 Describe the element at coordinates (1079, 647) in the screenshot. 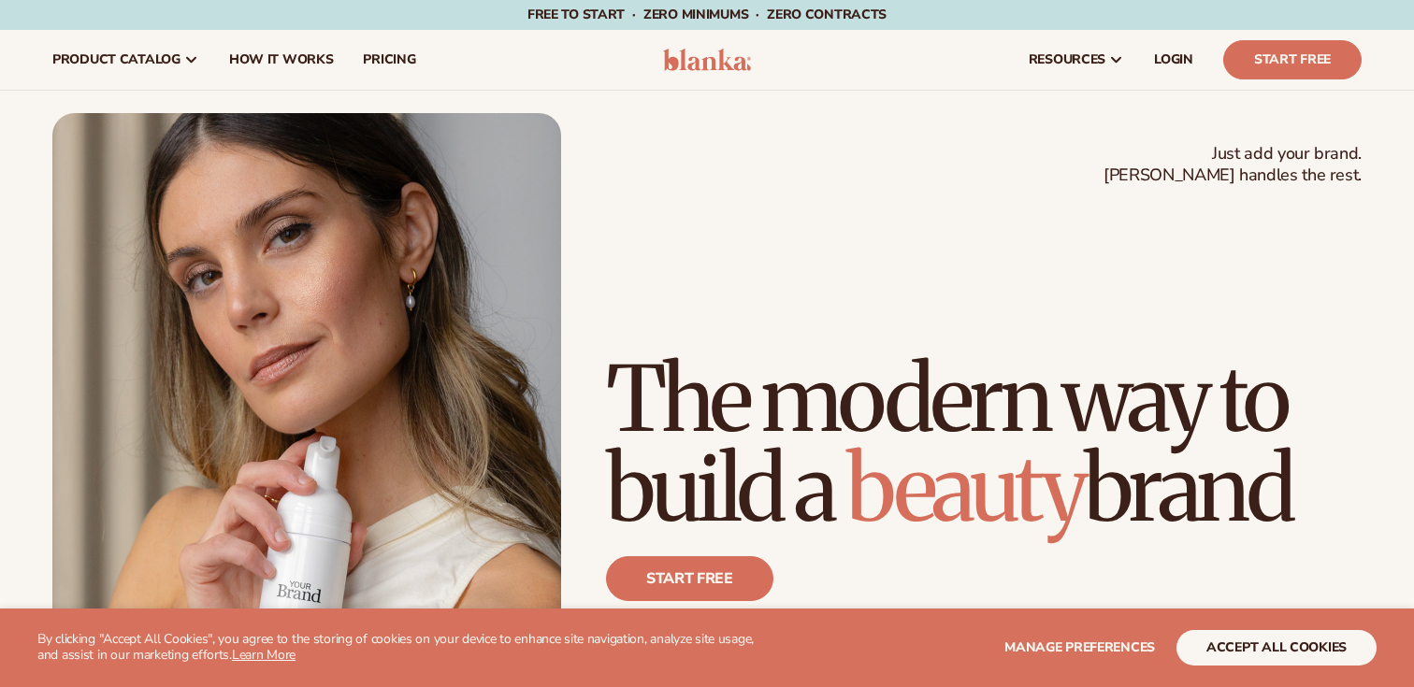

I see `span: Manage preferences` at that location.